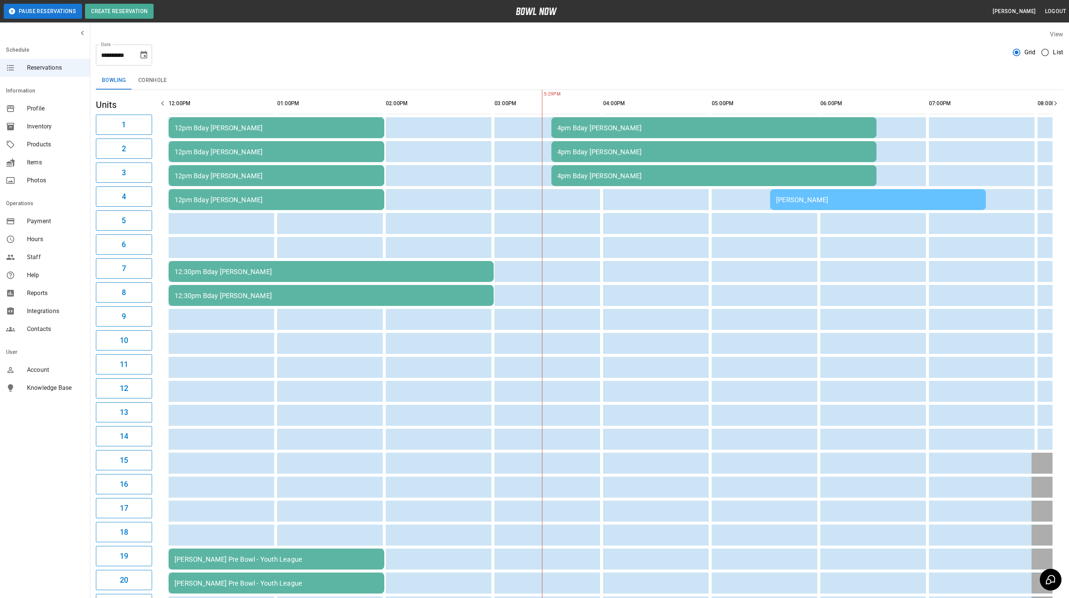 This screenshot has height=598, width=1069. Describe the element at coordinates (55, 221) in the screenshot. I see `span: Payment` at that location.